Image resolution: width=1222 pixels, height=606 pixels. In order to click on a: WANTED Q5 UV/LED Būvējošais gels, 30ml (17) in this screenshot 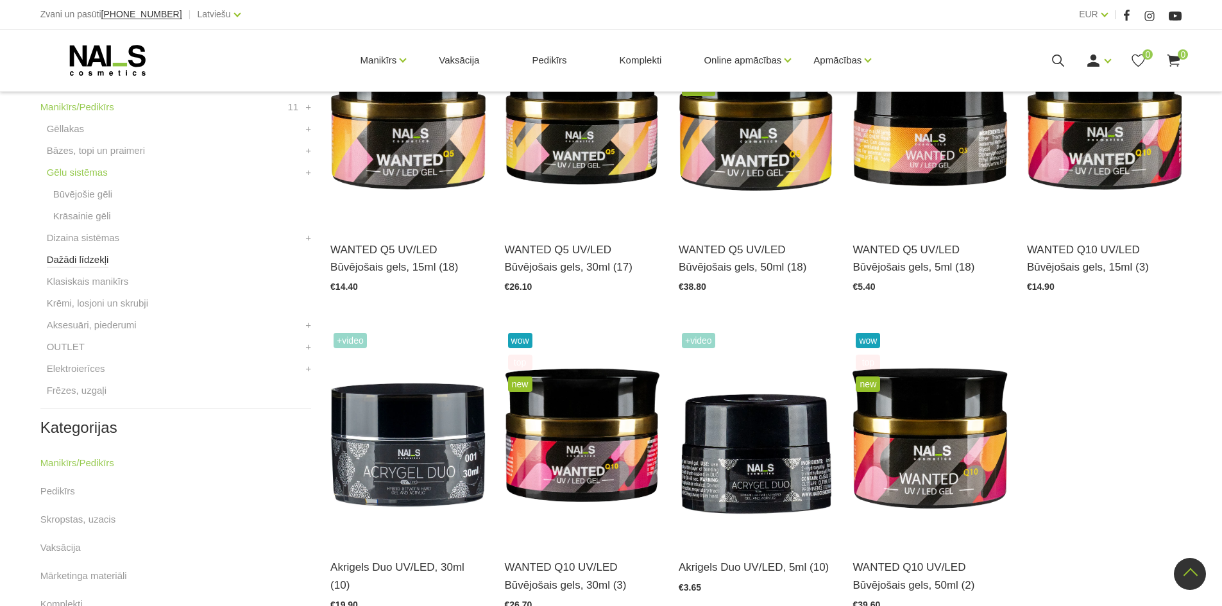, I will do `click(582, 258)`.